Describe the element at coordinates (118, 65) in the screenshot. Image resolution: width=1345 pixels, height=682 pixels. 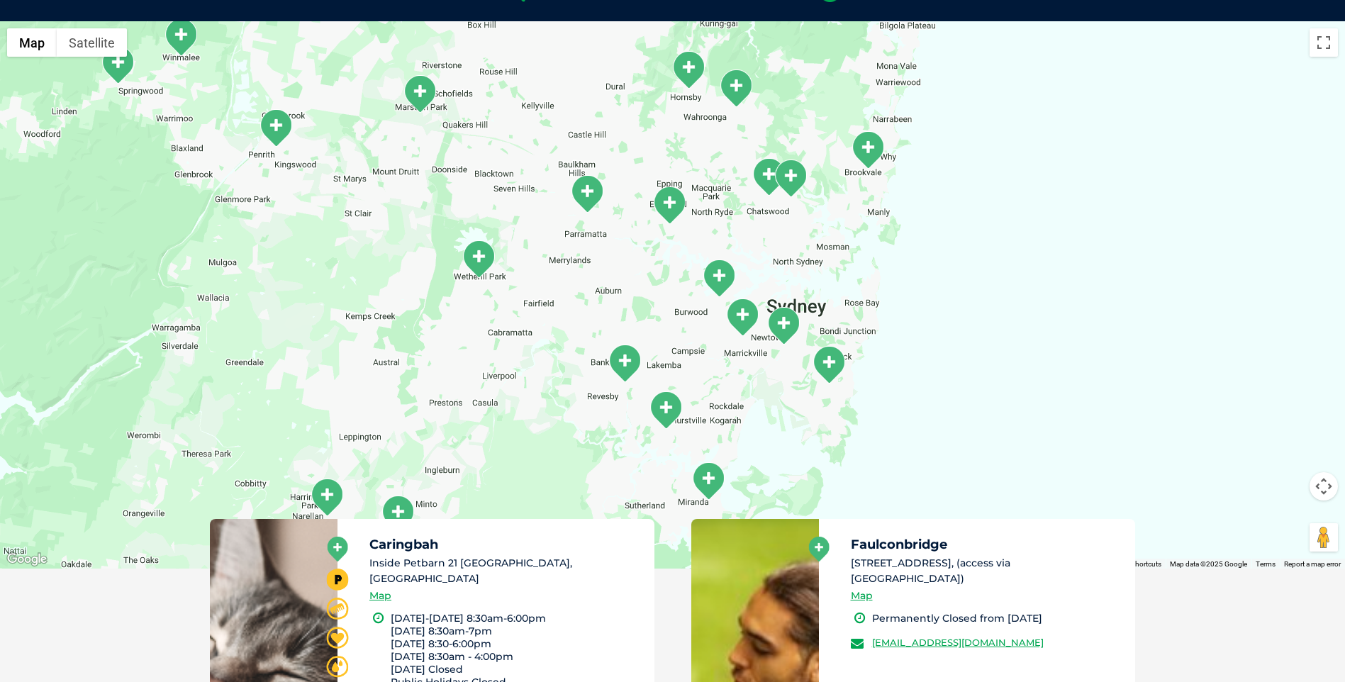
I see `div: Faulconbridge` at that location.